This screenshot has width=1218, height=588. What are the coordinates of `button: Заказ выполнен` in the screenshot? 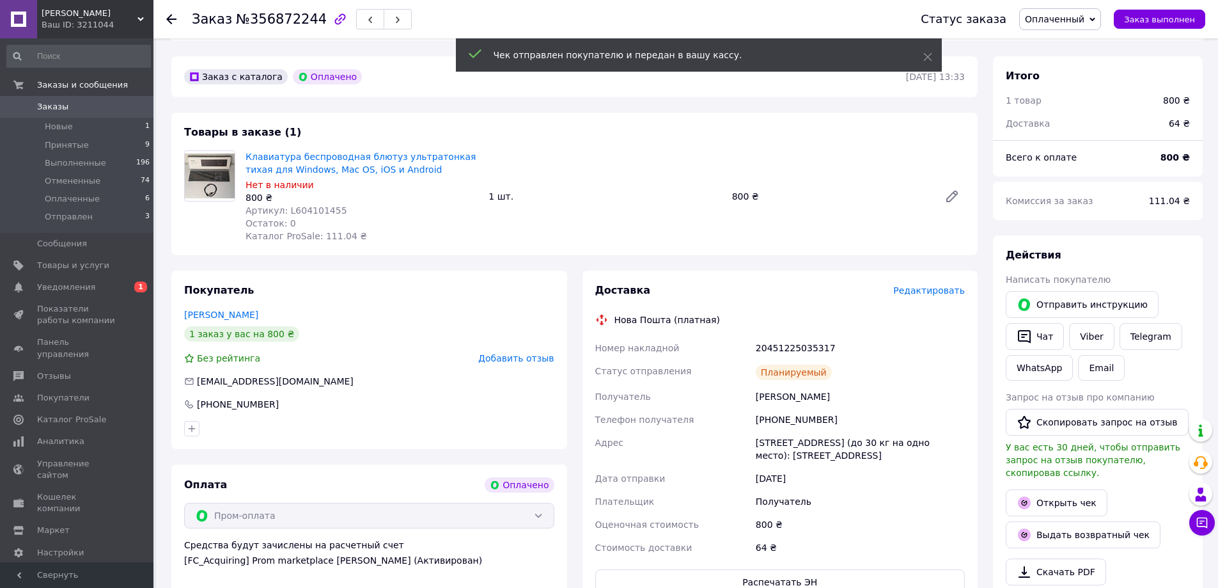 It's located at (1159, 19).